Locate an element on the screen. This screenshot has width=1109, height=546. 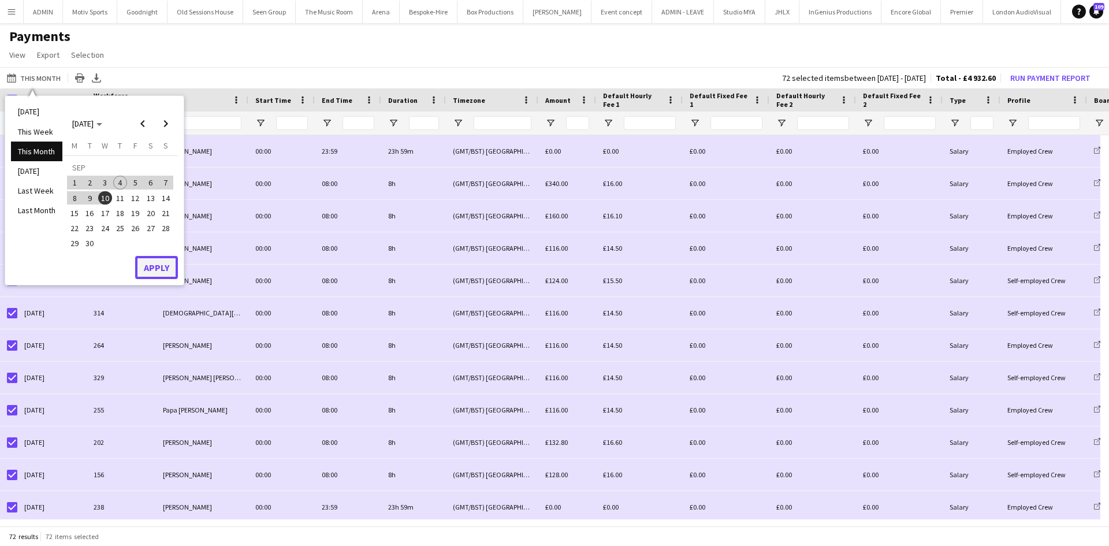
button: 07-09-2025 is located at coordinates (166, 183).